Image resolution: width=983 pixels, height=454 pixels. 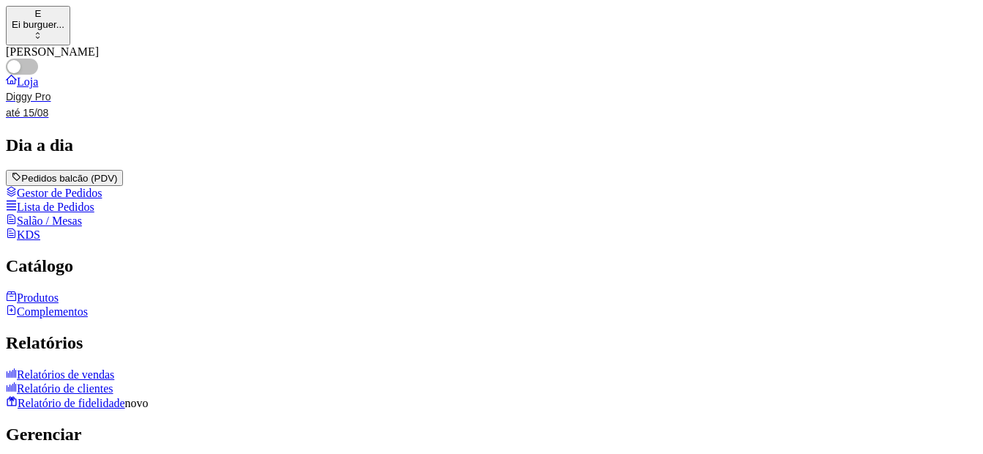 What do you see at coordinates (59, 388) in the screenshot?
I see `a: Relatório de clientes` at bounding box center [59, 388].